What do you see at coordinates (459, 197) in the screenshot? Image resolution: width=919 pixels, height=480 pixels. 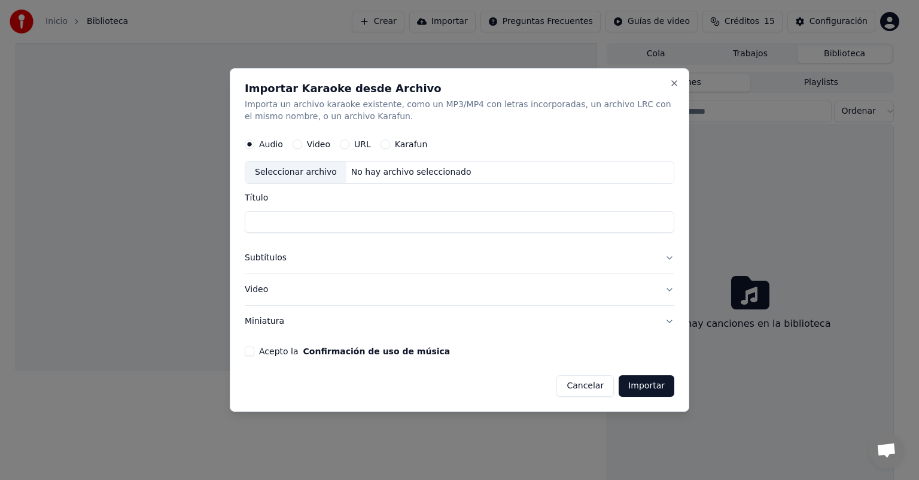 I see `label: Título` at bounding box center [459, 197].